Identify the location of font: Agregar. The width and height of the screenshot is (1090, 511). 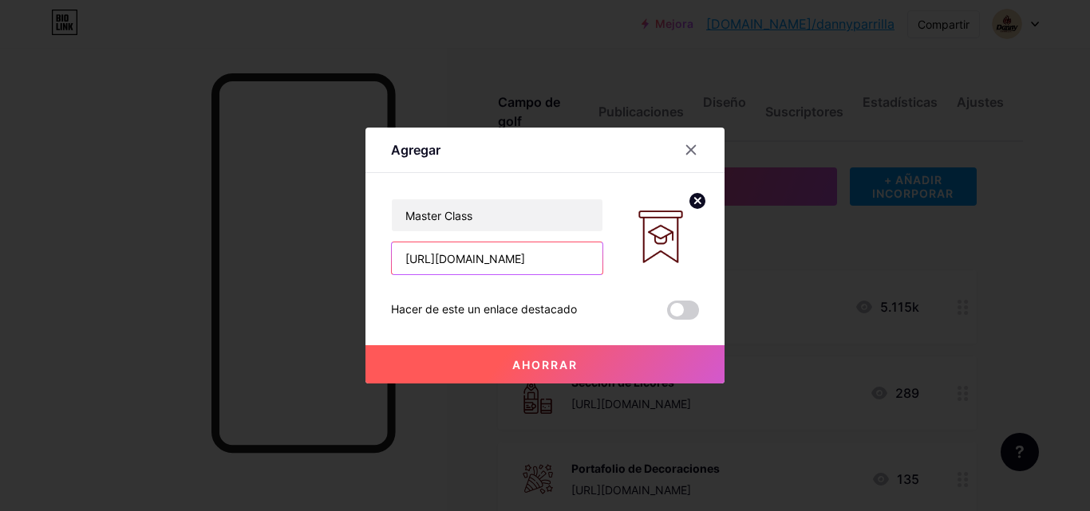
(416, 150).